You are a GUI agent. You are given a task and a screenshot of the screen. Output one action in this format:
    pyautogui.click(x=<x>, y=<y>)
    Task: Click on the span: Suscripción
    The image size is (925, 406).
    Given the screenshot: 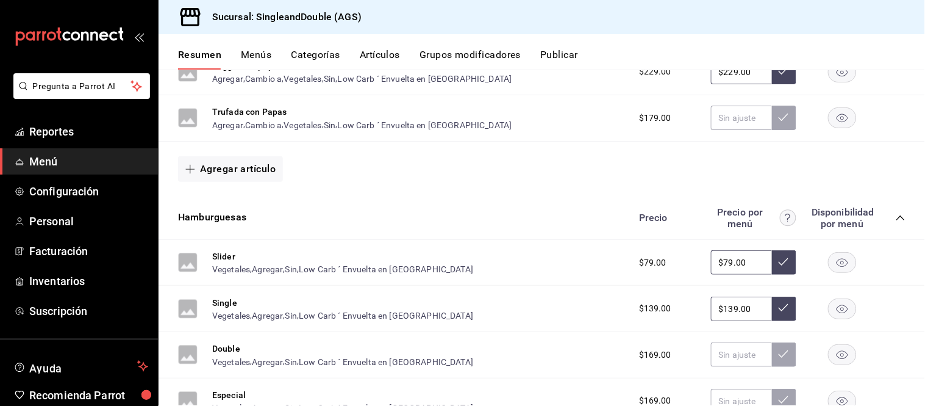 What is the action you would take?
    pyautogui.click(x=88, y=311)
    